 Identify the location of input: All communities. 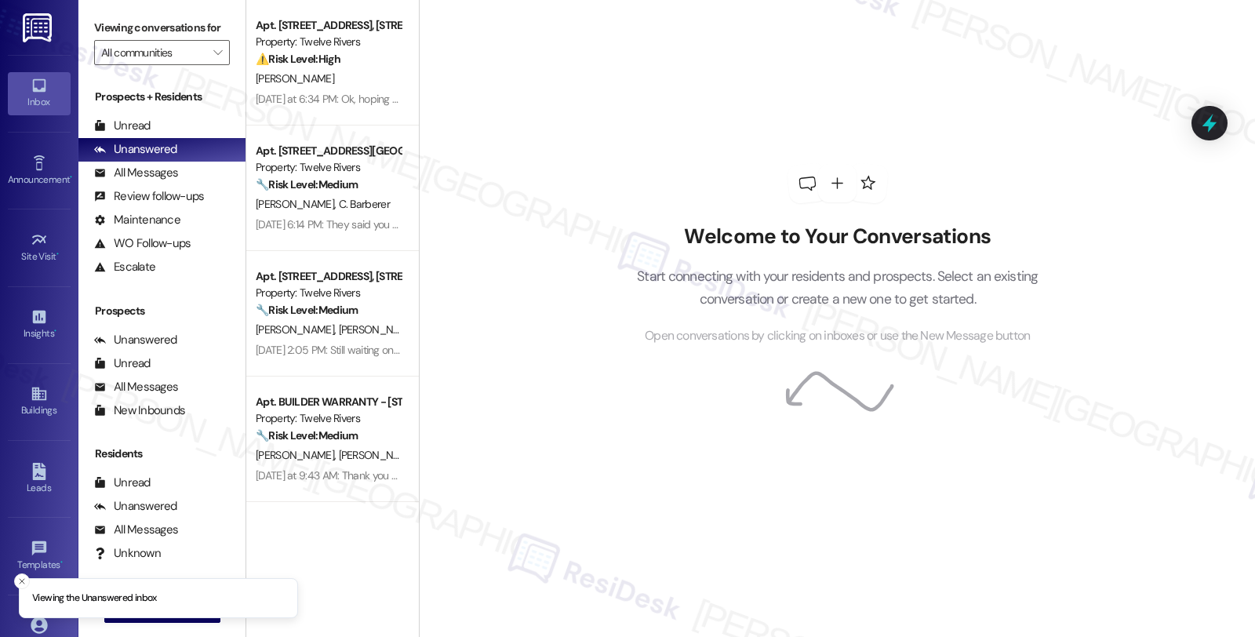
(153, 53).